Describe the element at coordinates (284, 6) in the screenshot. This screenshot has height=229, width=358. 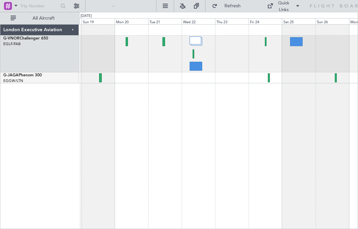
I see `button: Quick Links` at that location.